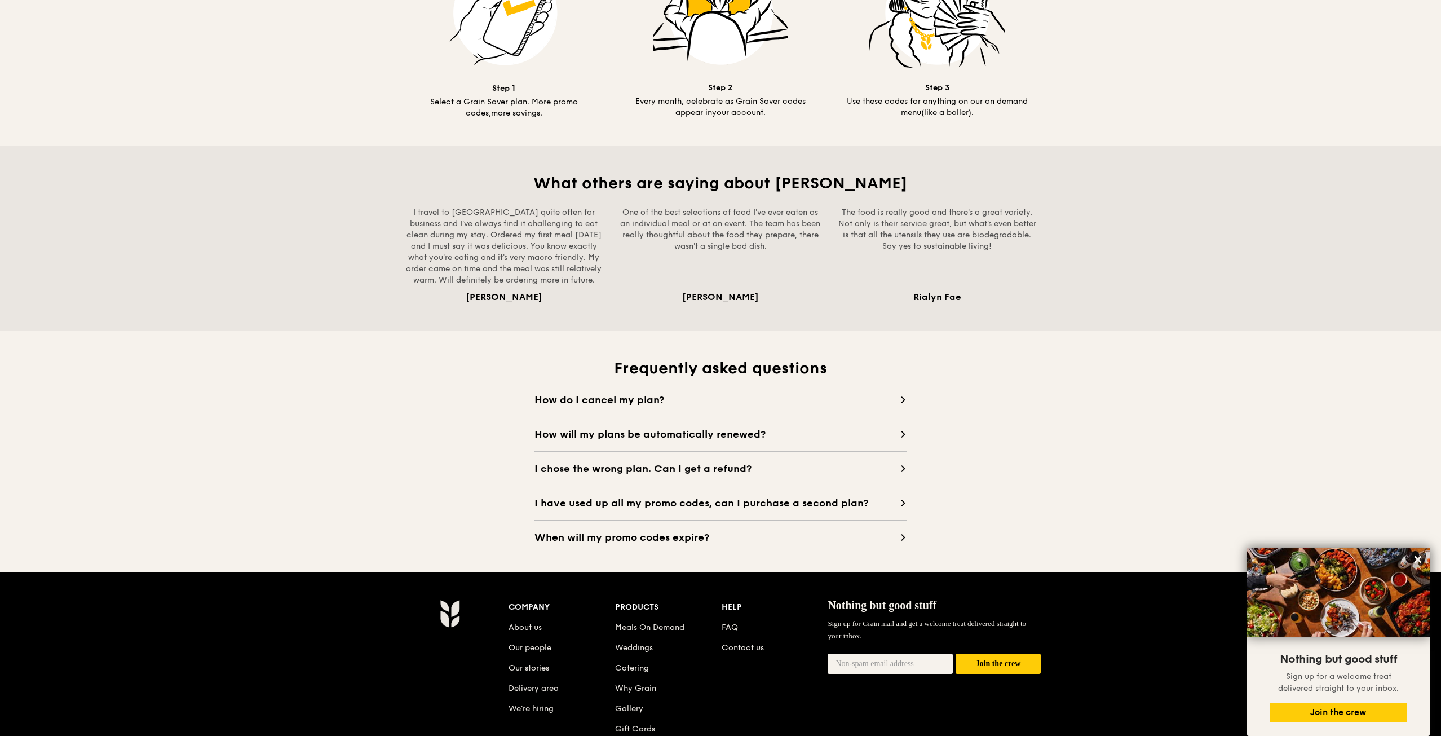  What do you see at coordinates (632, 668) in the screenshot?
I see `a: Catering` at bounding box center [632, 668].